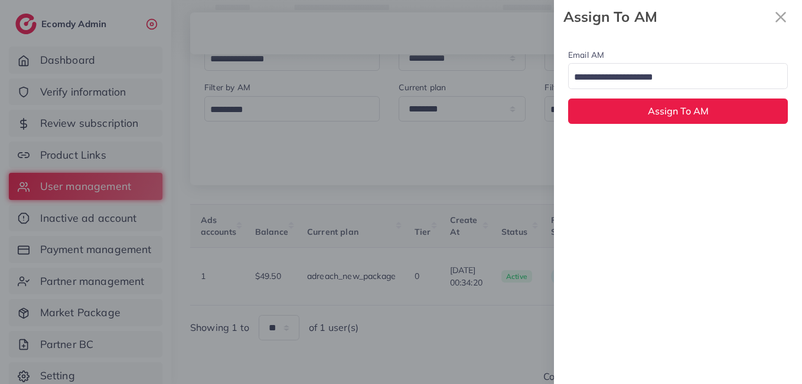 This screenshot has height=384, width=802. Describe the element at coordinates (671, 77) in the screenshot. I see `input: Search for option` at that location.